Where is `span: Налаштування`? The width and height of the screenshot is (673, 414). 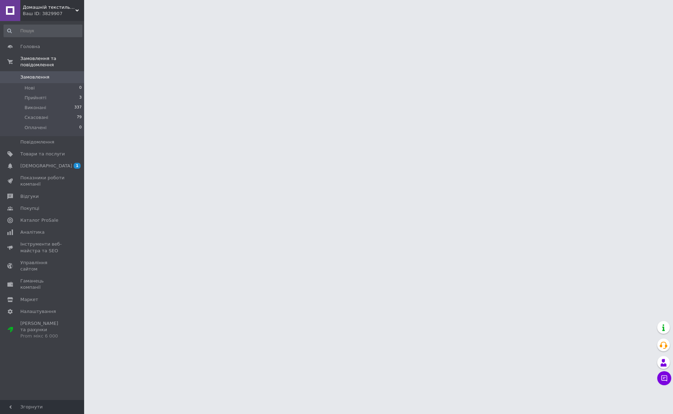
span: Налаштування is located at coordinates (38, 311).